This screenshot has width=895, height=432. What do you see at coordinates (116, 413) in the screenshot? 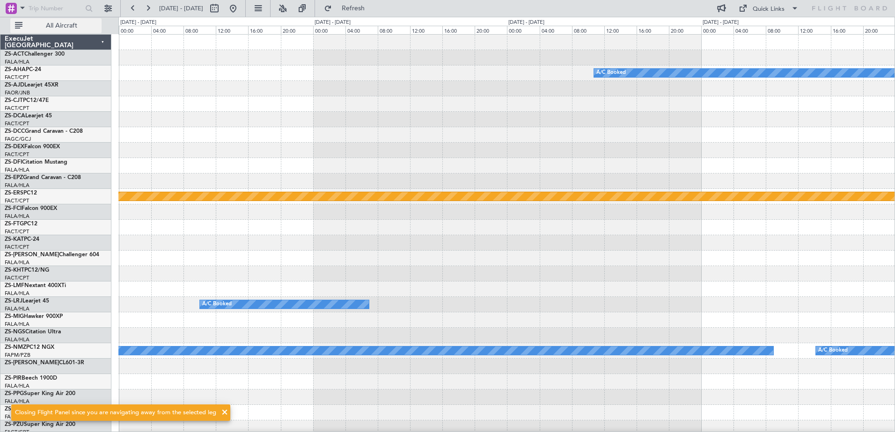
I see `div: Closing Flight Panel since you are navigating away from the selected leg` at bounding box center [116, 413].